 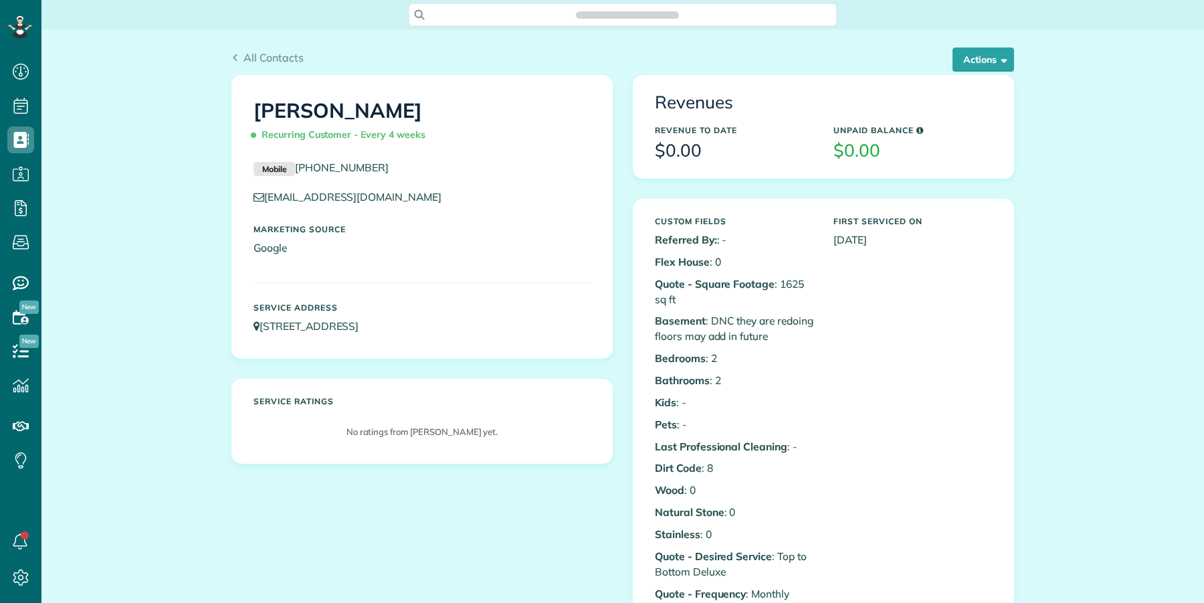 What do you see at coordinates (680, 320) in the screenshot?
I see `b: Basement` at bounding box center [680, 320].